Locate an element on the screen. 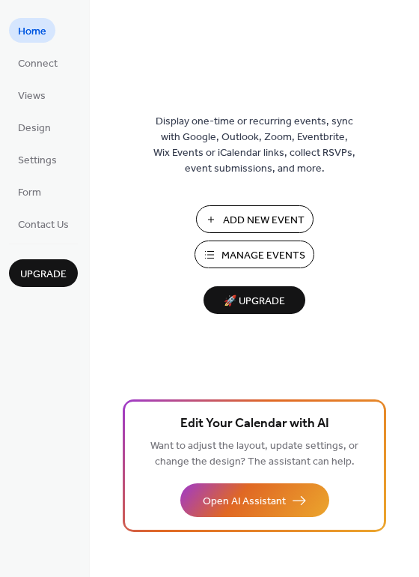  span: Want to adjust the layout, update settings, or change the design? The assistant can help. is located at coordinates (255, 454).